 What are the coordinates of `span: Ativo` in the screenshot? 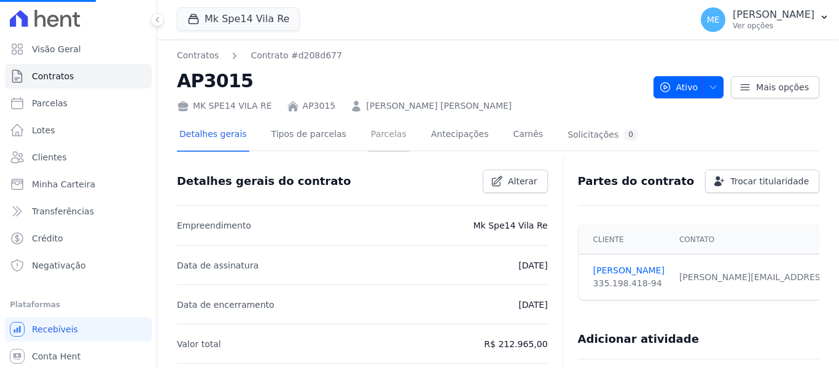 It's located at (679, 87).